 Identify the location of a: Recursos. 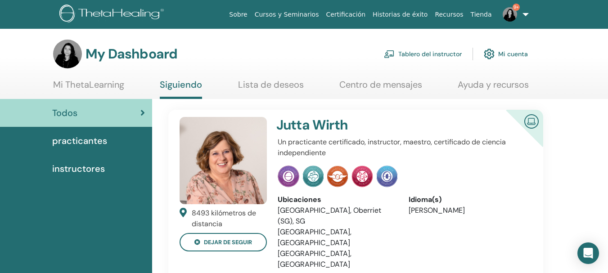
(449, 14).